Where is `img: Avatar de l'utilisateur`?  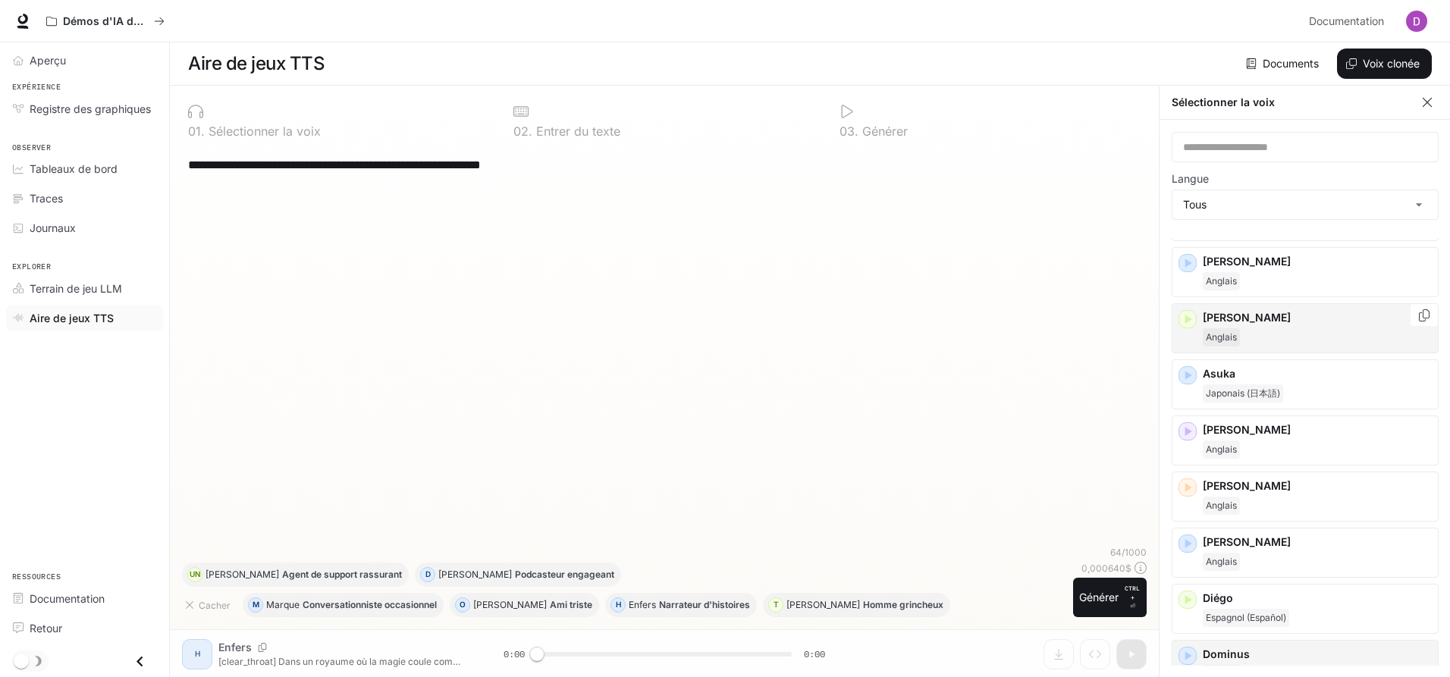
img: Avatar de l'utilisateur is located at coordinates (1417, 21).